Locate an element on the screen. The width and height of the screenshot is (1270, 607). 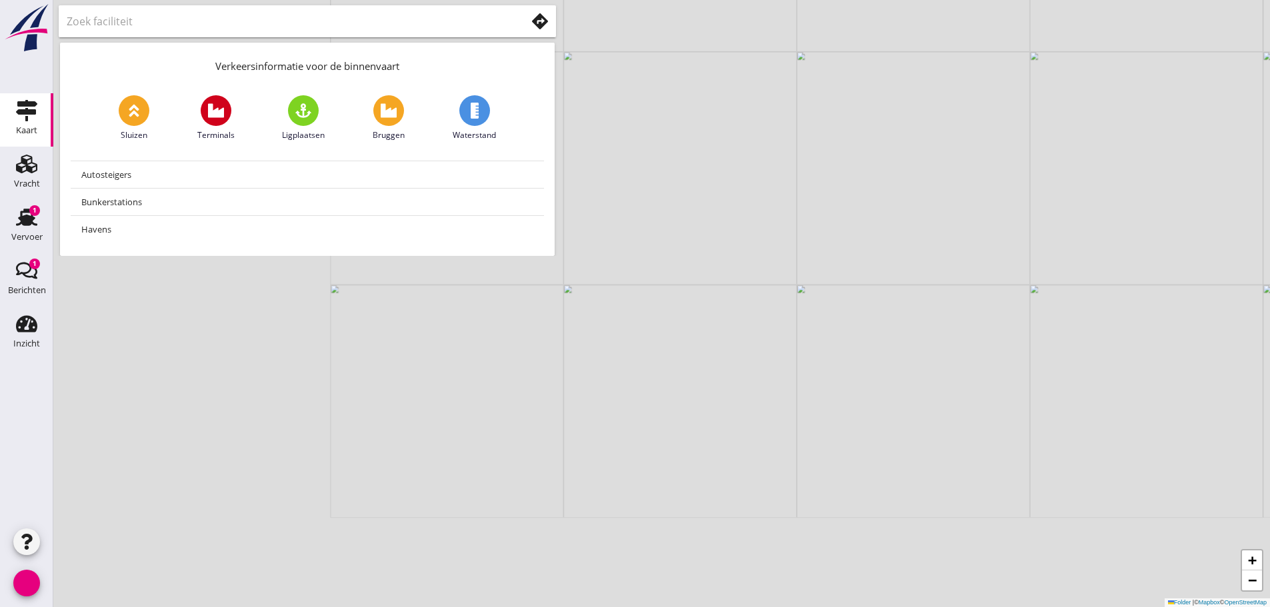
font: Bruggen is located at coordinates (389, 135).